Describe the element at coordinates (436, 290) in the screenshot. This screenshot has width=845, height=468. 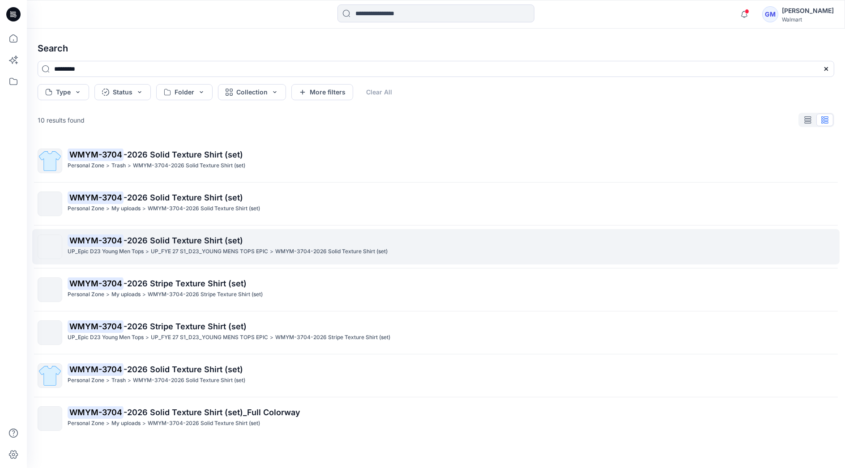
I see `a: WMYM-3704-2026 Stripe Texture Shirt (set)Personal Zone>My uploads>WMYM-3704-2026 Stripe Texture S...` at that location.